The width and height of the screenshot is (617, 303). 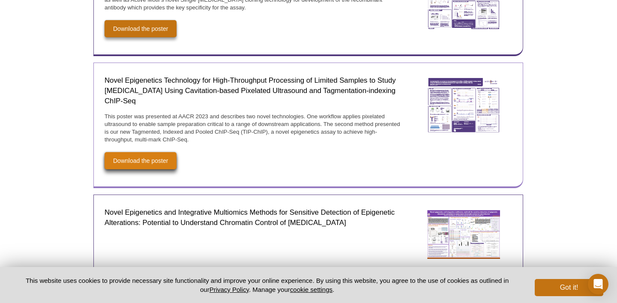 I want to click on h2: Novel Epigenetics and Integrative Multiomics Methods for Sensitive Detection of Epigenetic Altera..., so click(x=255, y=218).